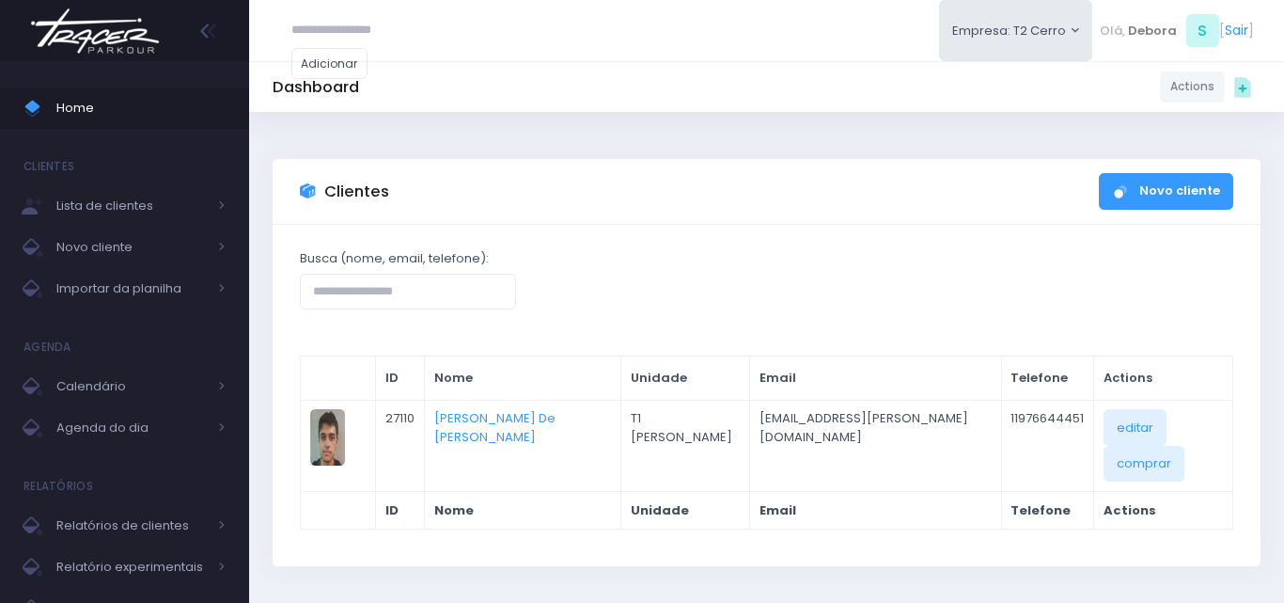  I want to click on a: Sair, so click(1236, 30).